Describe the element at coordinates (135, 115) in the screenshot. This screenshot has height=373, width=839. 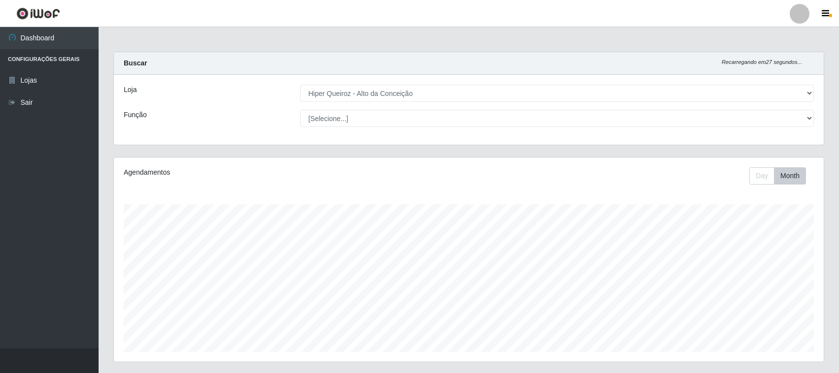
I see `label: Função` at that location.